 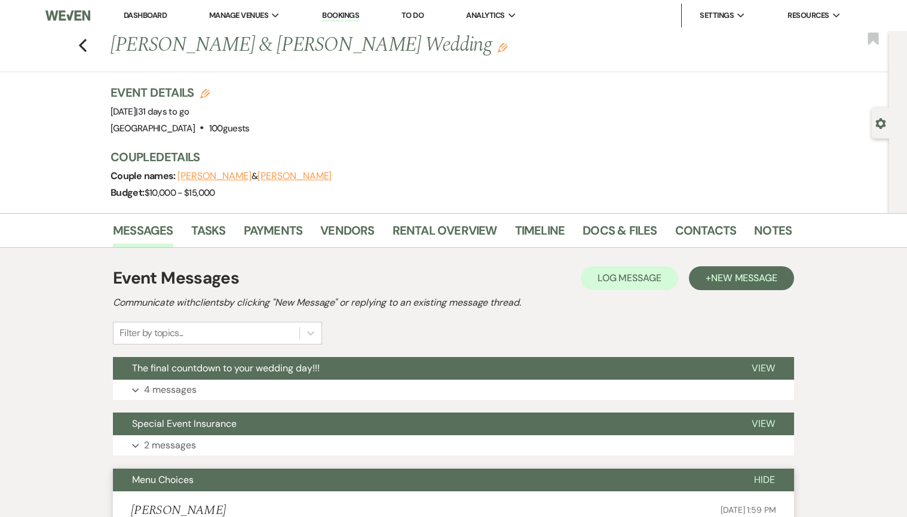 I want to click on a: Messages, so click(x=143, y=234).